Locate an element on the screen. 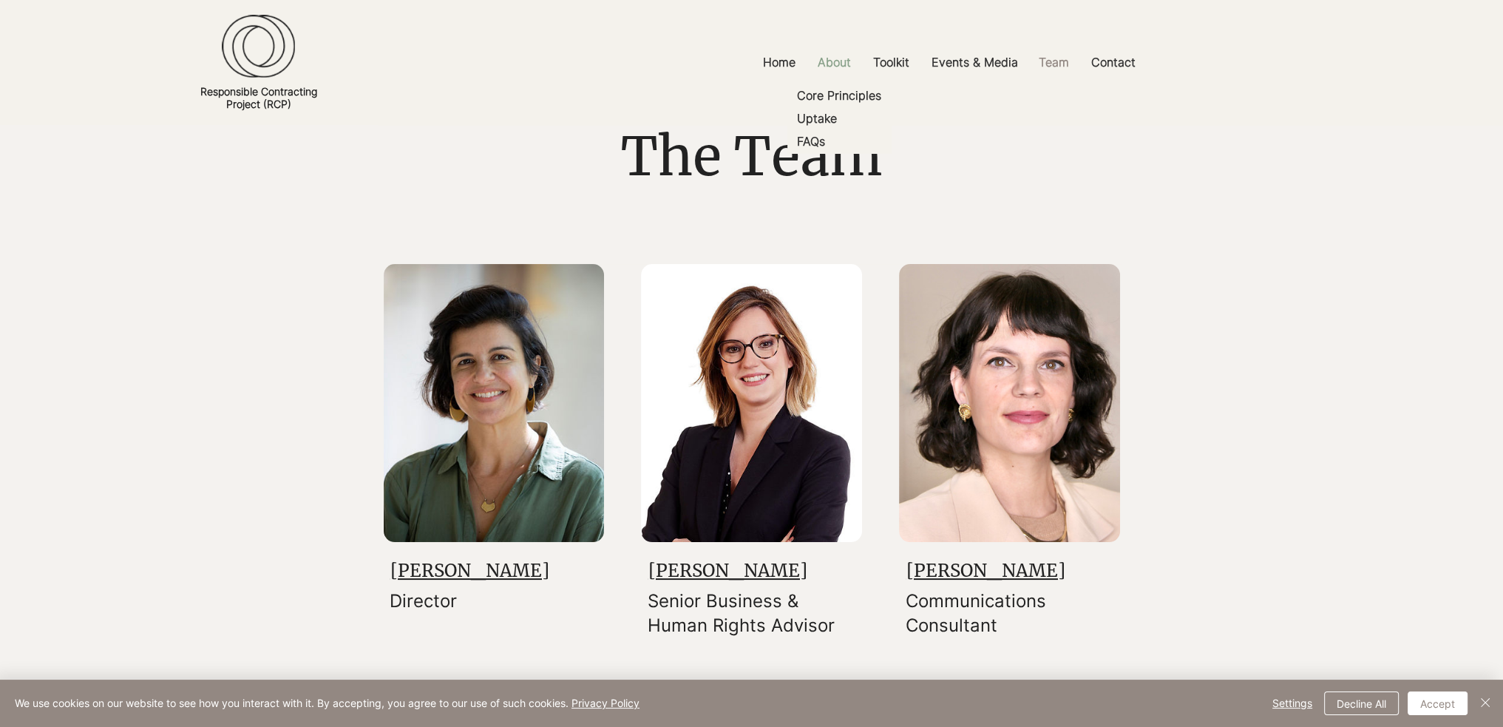 The width and height of the screenshot is (1503, 727). button: Close is located at coordinates (1485, 703).